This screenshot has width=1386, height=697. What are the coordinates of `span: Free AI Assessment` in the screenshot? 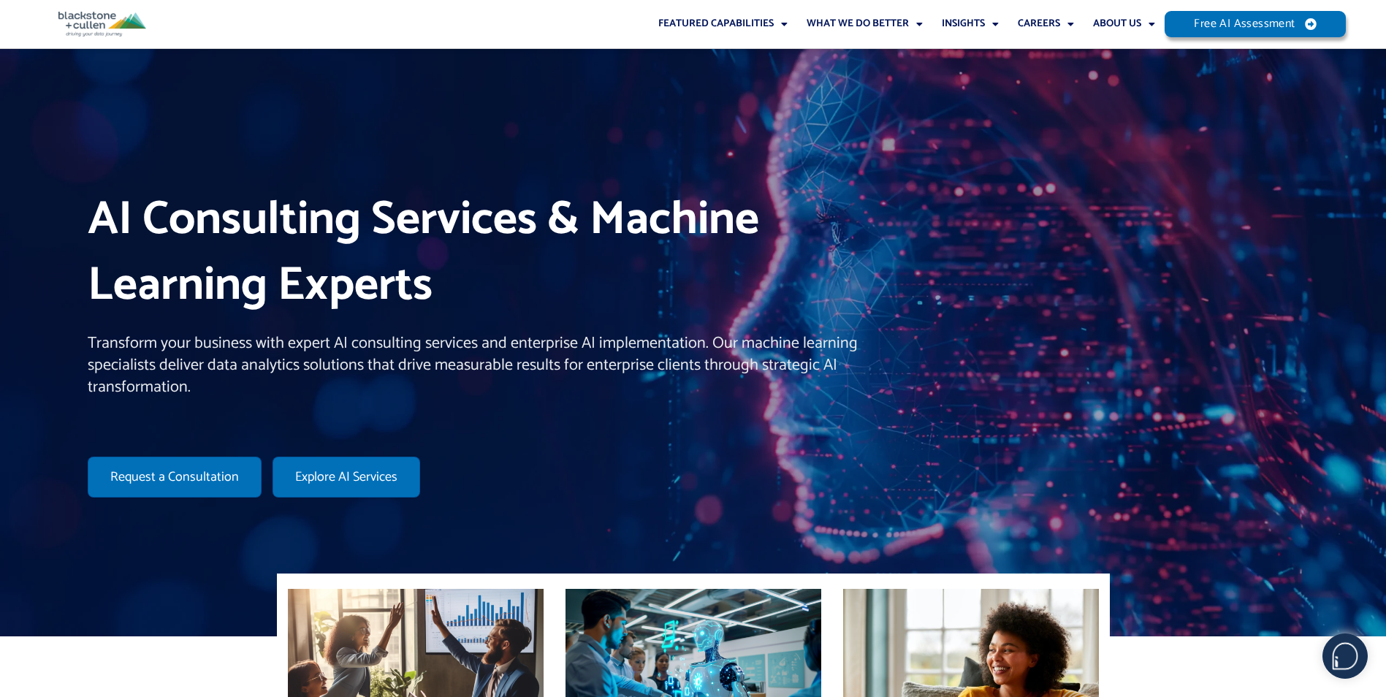 It's located at (1245, 24).